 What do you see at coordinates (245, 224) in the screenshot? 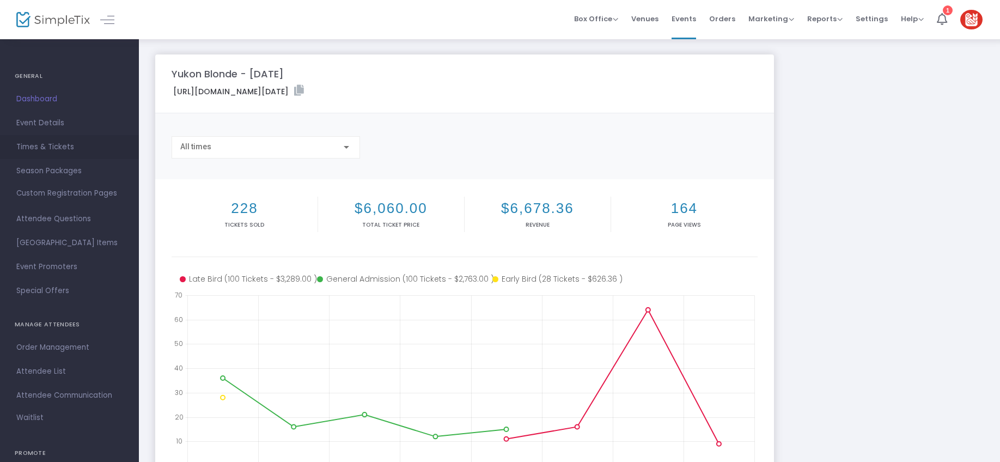
I see `p: Tickets sold` at bounding box center [245, 224].